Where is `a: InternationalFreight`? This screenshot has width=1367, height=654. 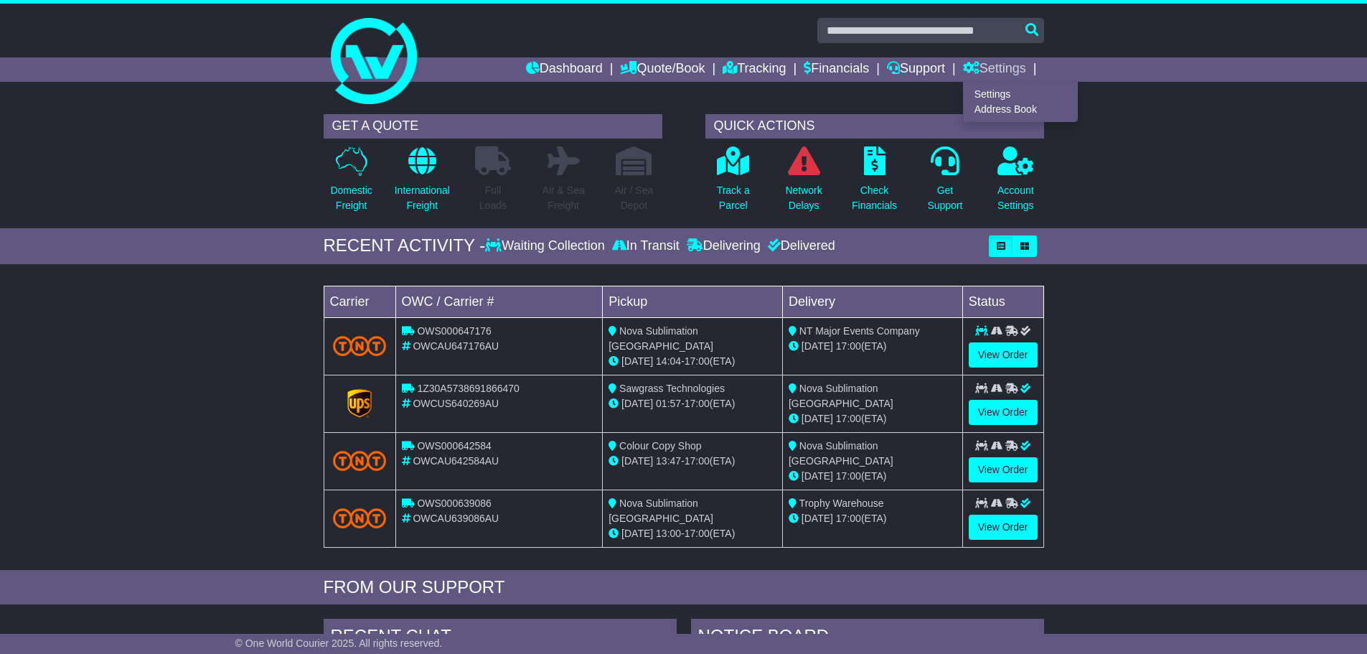
a: InternationalFreight is located at coordinates (422, 183).